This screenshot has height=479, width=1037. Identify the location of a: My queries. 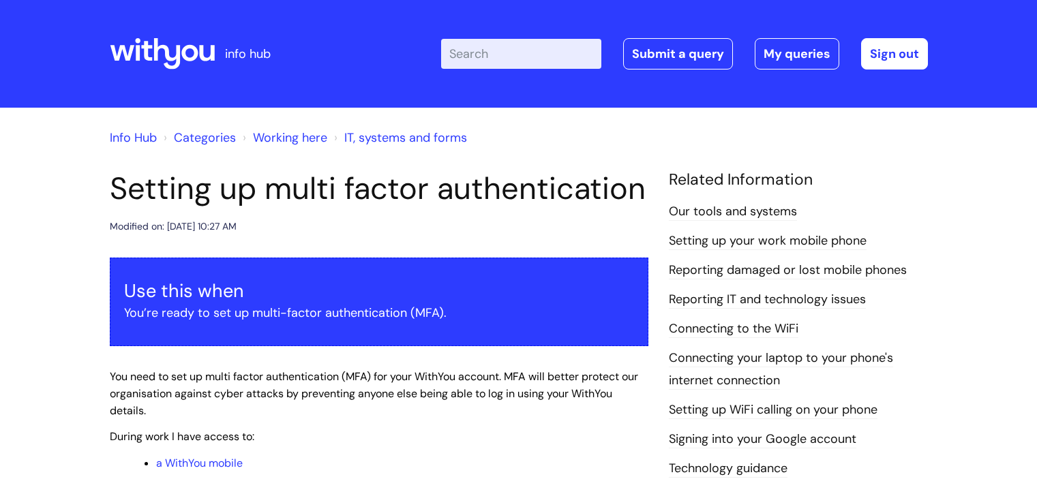
(797, 54).